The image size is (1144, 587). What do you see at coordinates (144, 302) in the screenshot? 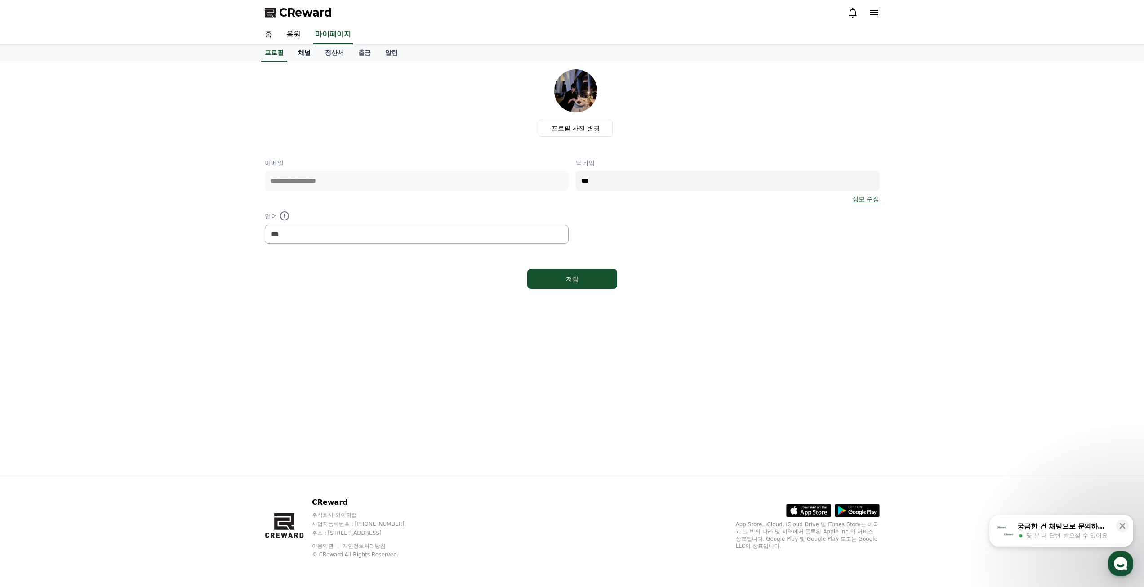
I see `span: 설정` at bounding box center [144, 302].